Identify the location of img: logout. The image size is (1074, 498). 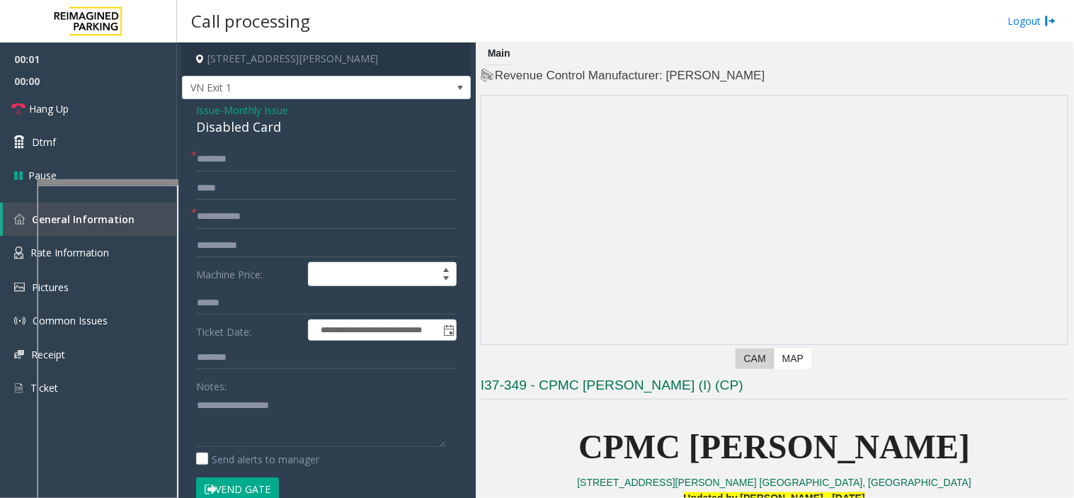
(1050, 21).